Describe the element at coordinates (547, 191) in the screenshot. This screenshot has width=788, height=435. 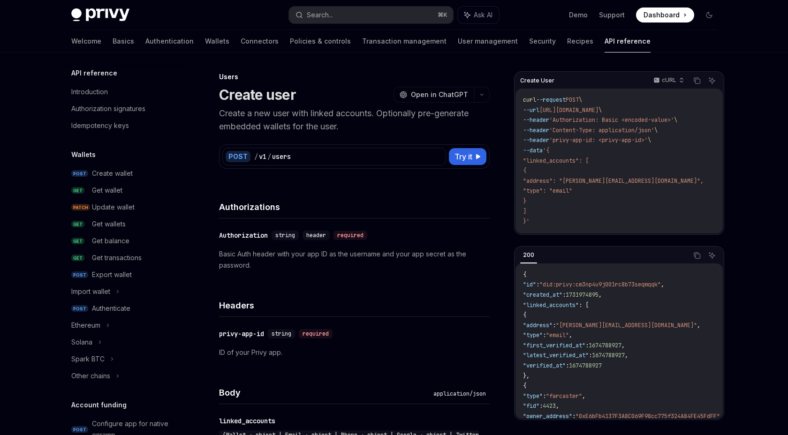
I see `span: "type": "email"` at that location.